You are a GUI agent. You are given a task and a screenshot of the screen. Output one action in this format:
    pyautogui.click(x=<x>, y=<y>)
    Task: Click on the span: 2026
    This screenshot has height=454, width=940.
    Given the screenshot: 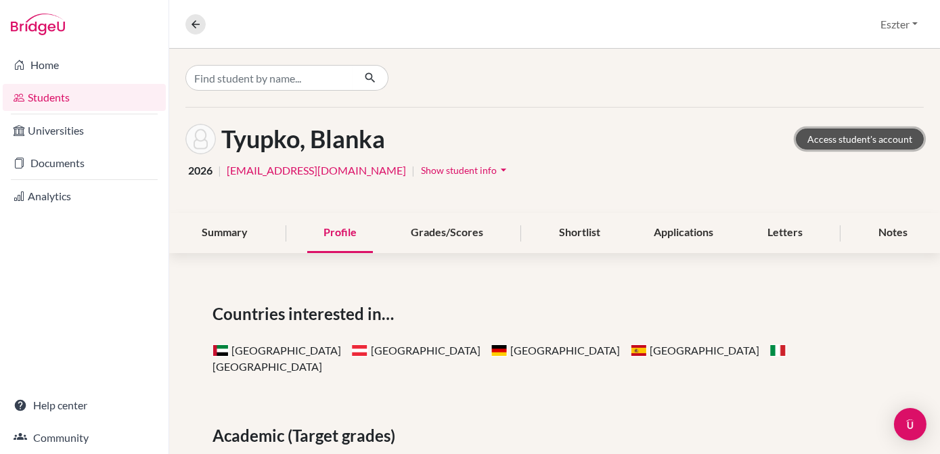 What is the action you would take?
    pyautogui.click(x=200, y=171)
    